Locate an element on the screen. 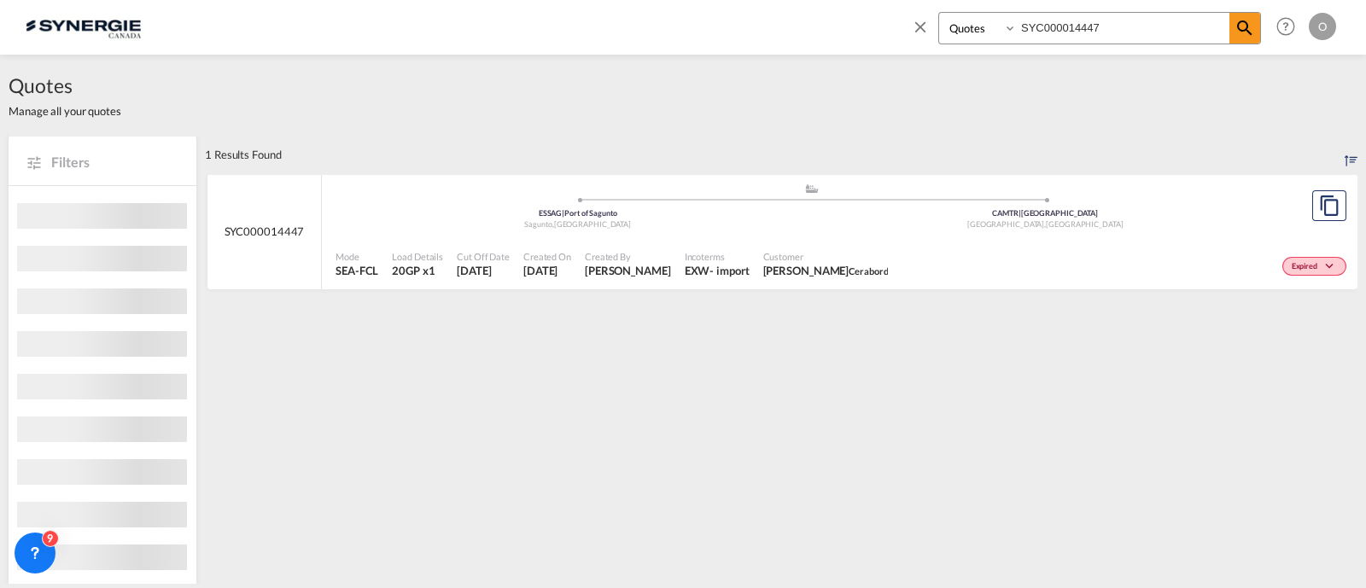  span: Customer is located at coordinates (825, 256).